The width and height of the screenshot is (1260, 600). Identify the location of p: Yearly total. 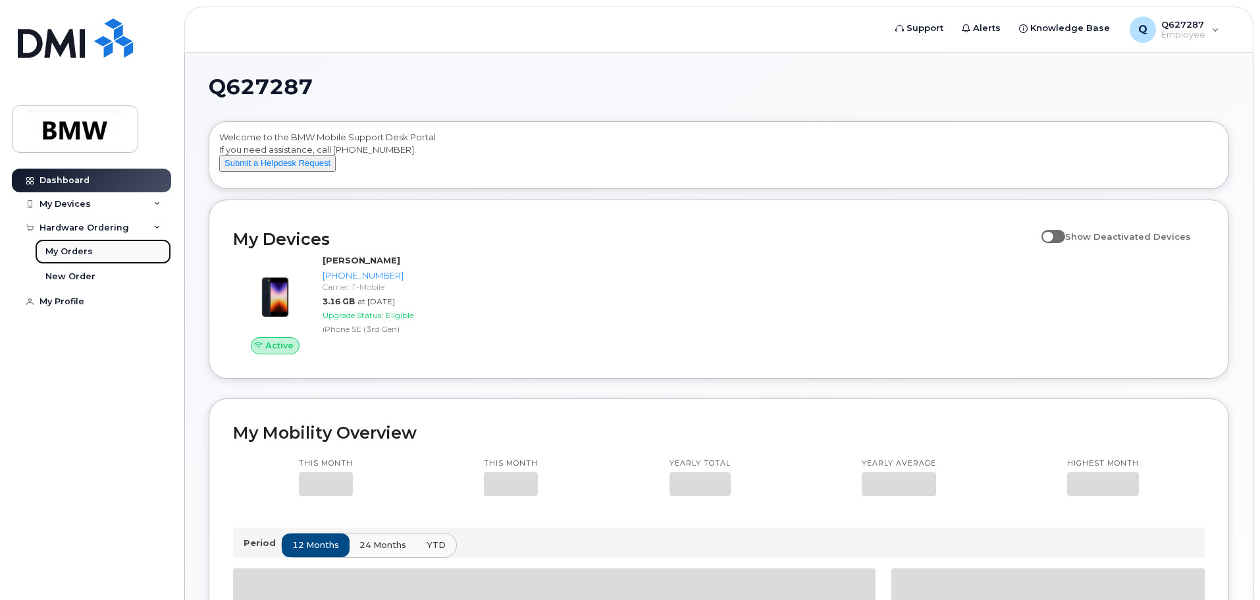
(700, 463).